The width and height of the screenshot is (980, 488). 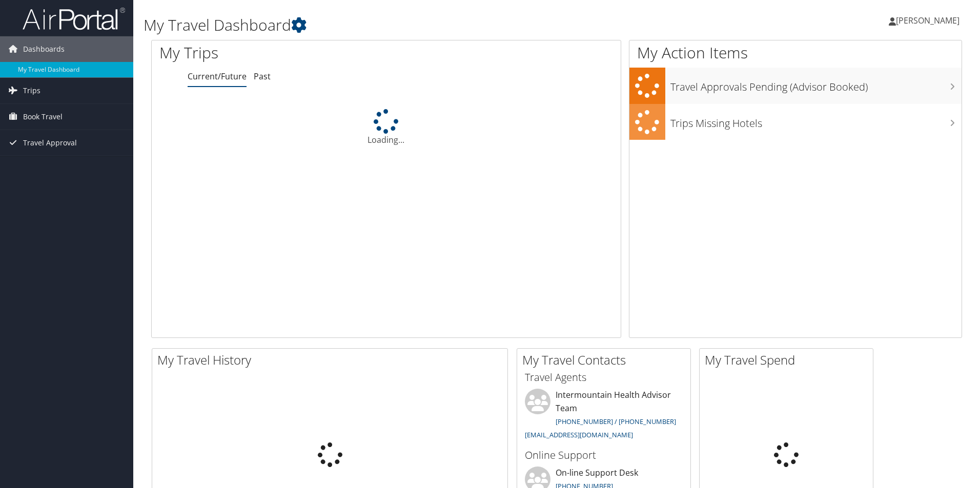 I want to click on li: Intermountain Health Advisor Team, so click(x=604, y=416).